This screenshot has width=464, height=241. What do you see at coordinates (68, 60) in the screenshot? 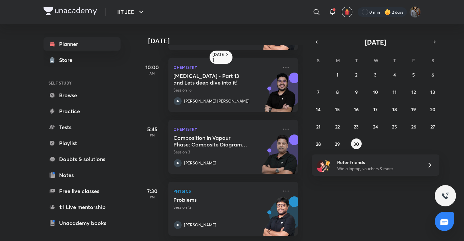
I see `div: Store` at bounding box center [68, 60].